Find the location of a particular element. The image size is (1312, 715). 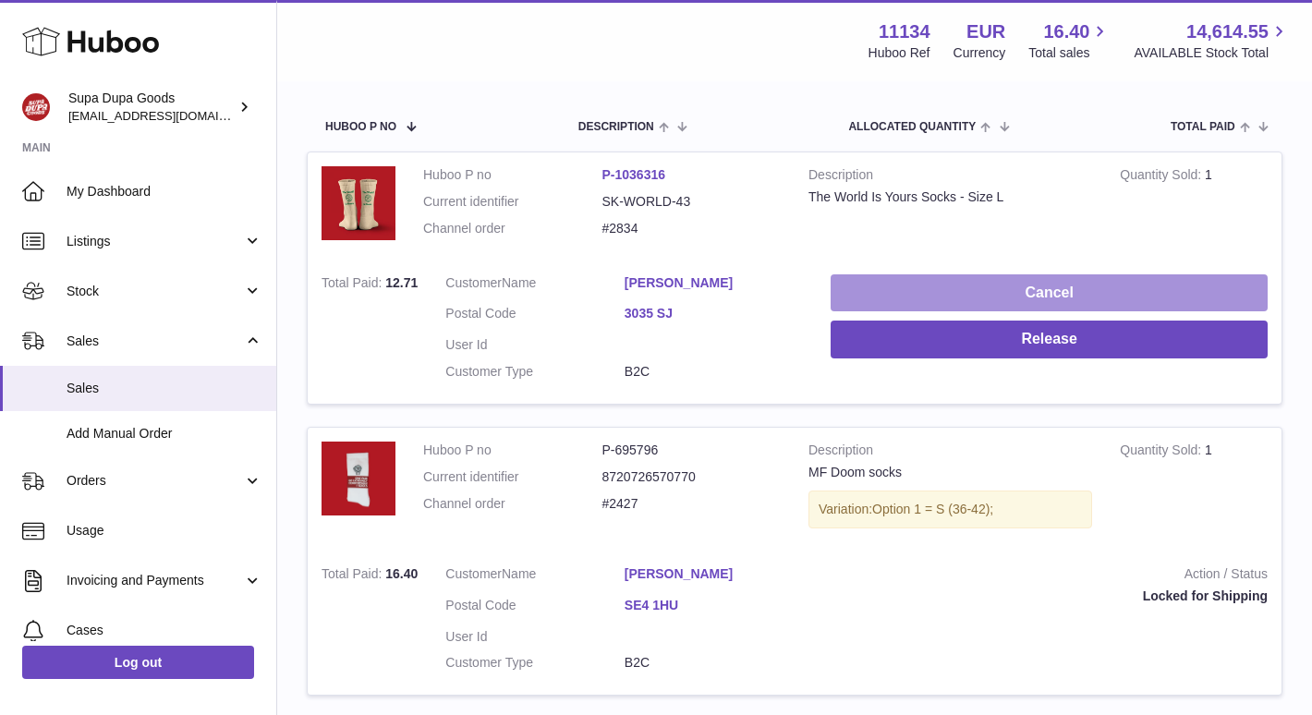

span: 12.71 is located at coordinates (401, 283).